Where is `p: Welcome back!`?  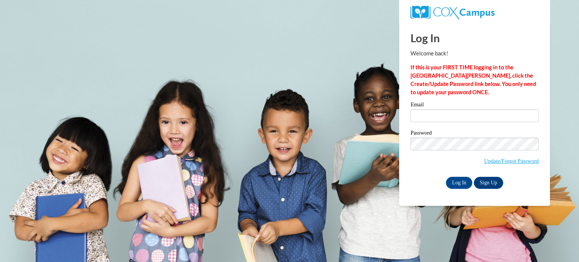
p: Welcome back! is located at coordinates (475, 54).